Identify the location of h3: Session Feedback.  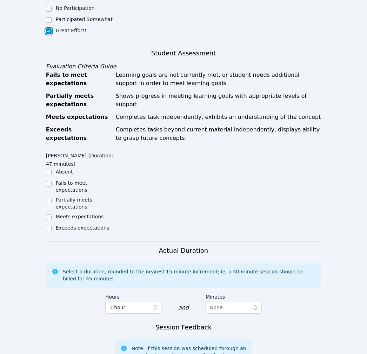
(183, 327).